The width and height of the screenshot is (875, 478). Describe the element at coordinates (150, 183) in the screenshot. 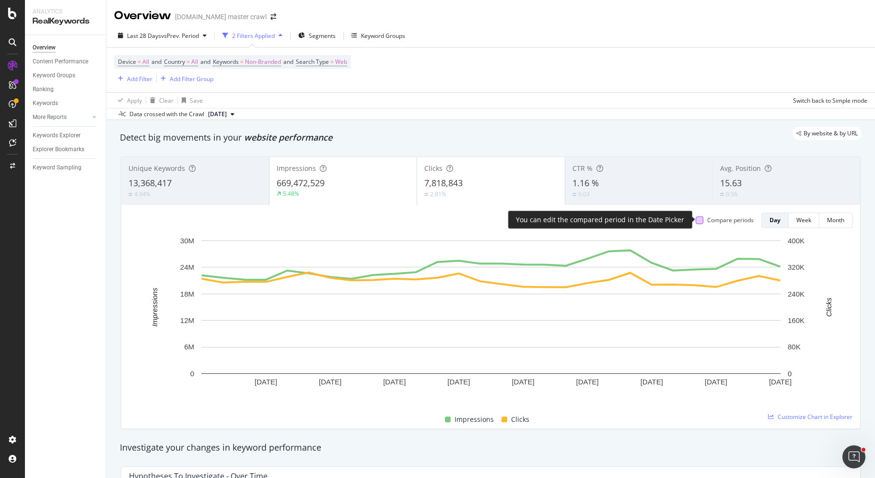

I see `span: 13,368,417` at that location.